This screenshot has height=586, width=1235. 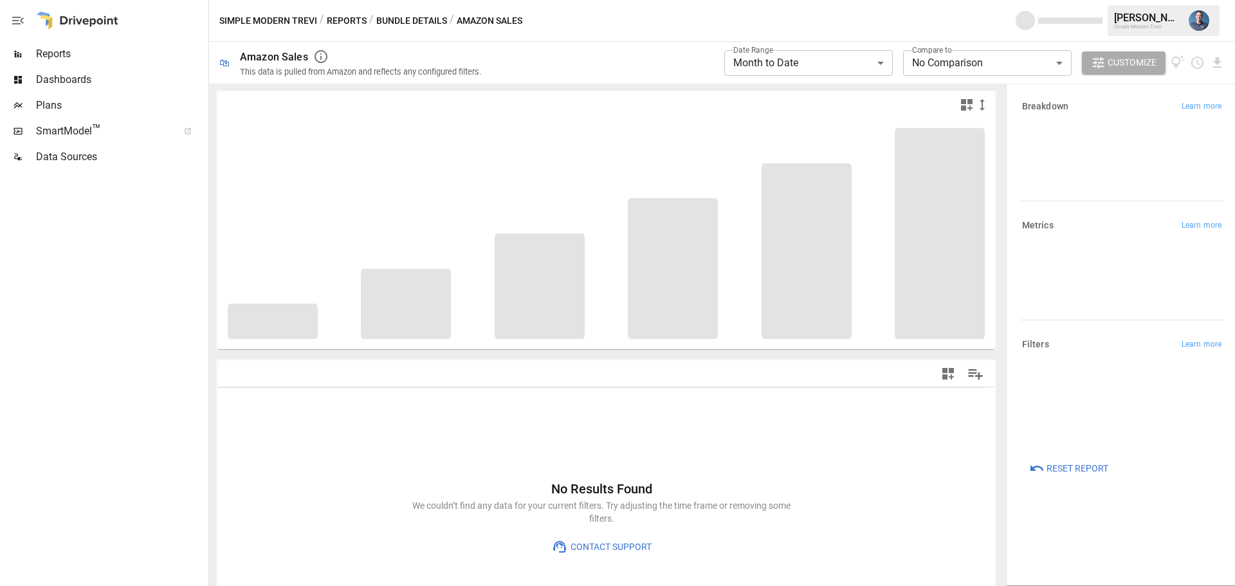 I want to click on span: Month to Date, so click(x=765, y=62).